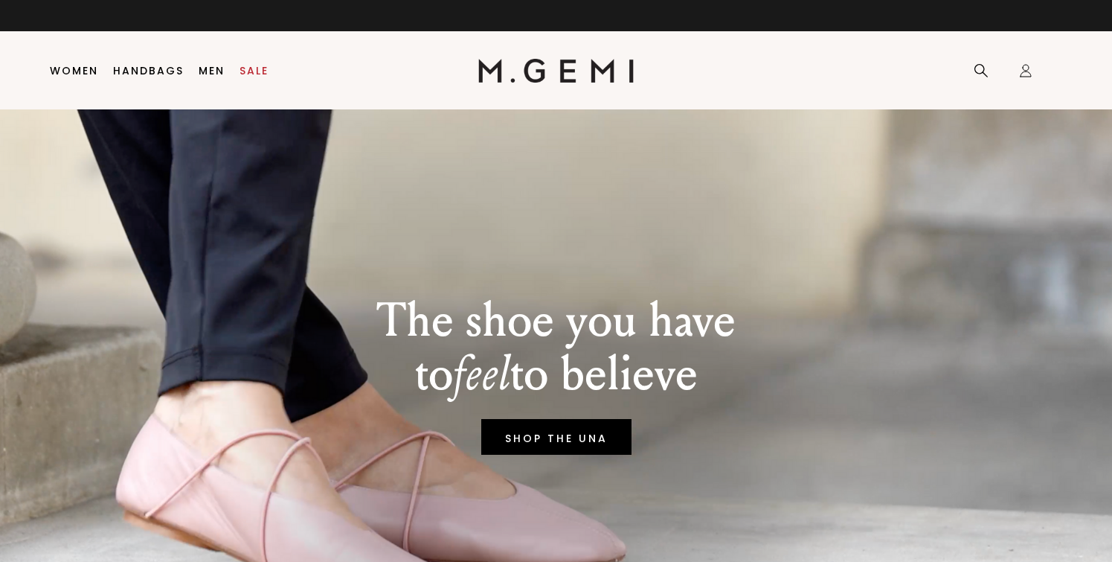  Describe the element at coordinates (556, 437) in the screenshot. I see `a: SHOP THE UNA` at that location.